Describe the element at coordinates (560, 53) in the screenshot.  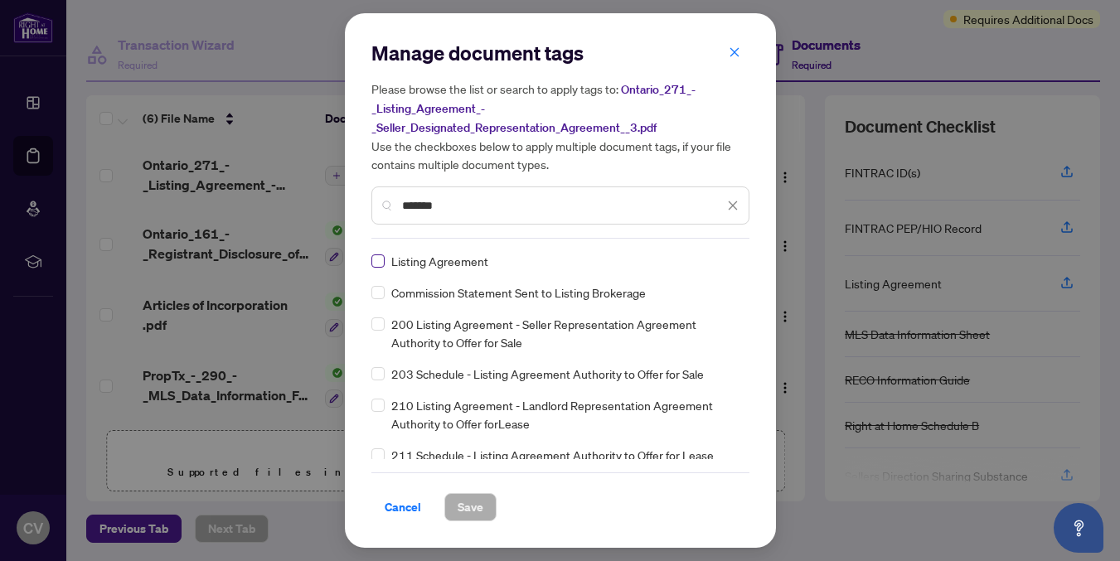
I see `h2: Manage document tags` at that location.